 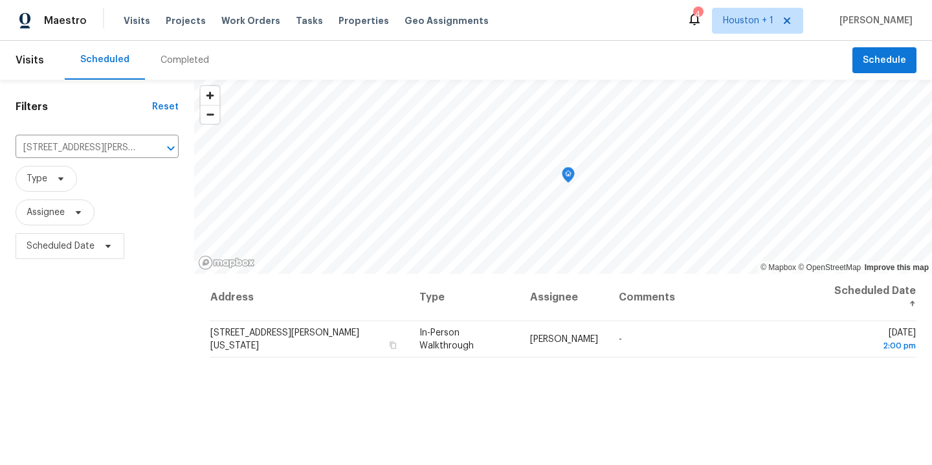 I want to click on a: Mapbox, so click(x=778, y=267).